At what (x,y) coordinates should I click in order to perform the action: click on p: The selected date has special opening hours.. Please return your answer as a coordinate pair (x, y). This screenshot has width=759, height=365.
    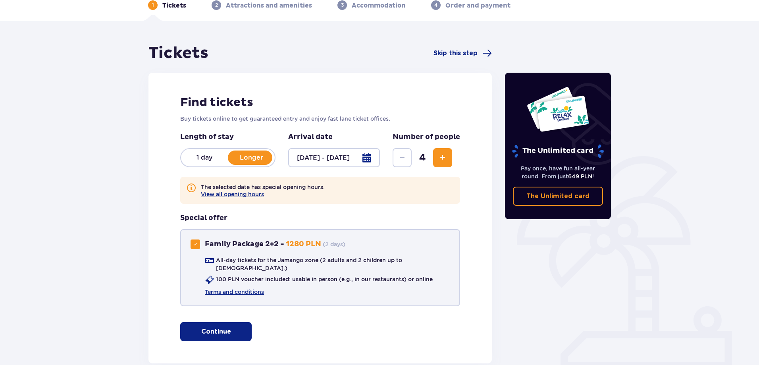
    Looking at the image, I should click on (263, 190).